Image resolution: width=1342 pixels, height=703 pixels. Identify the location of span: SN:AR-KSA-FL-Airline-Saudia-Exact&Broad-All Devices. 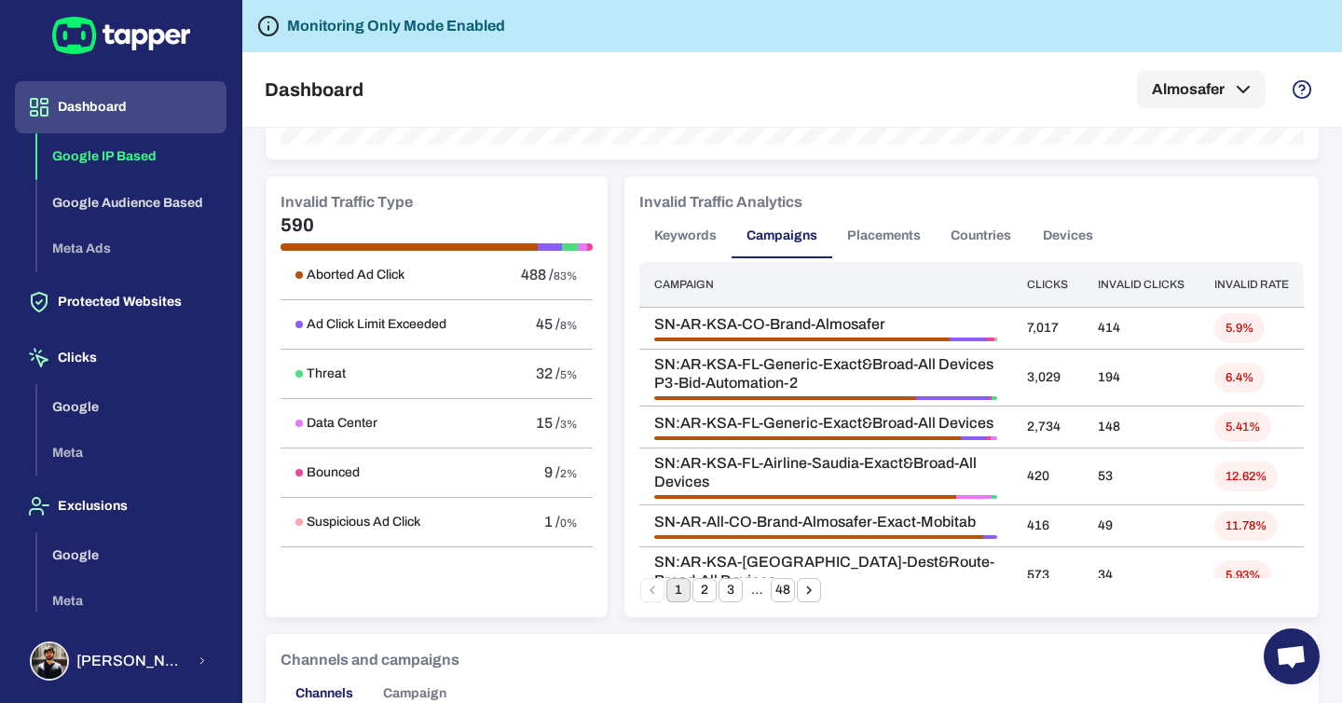
(826, 473).